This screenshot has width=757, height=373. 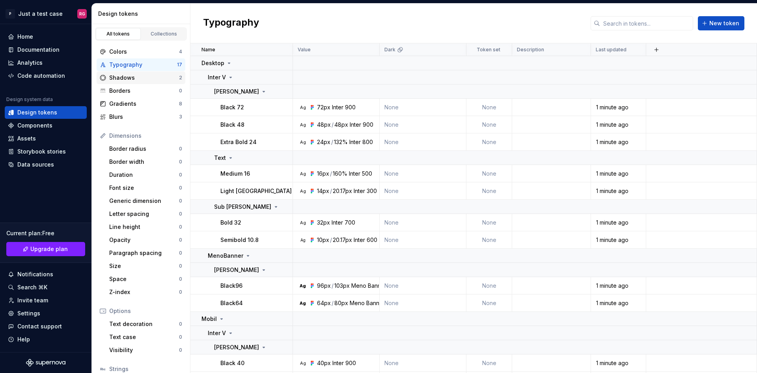 What do you see at coordinates (141, 117) in the screenshot?
I see `a: Blurs3` at bounding box center [141, 117].